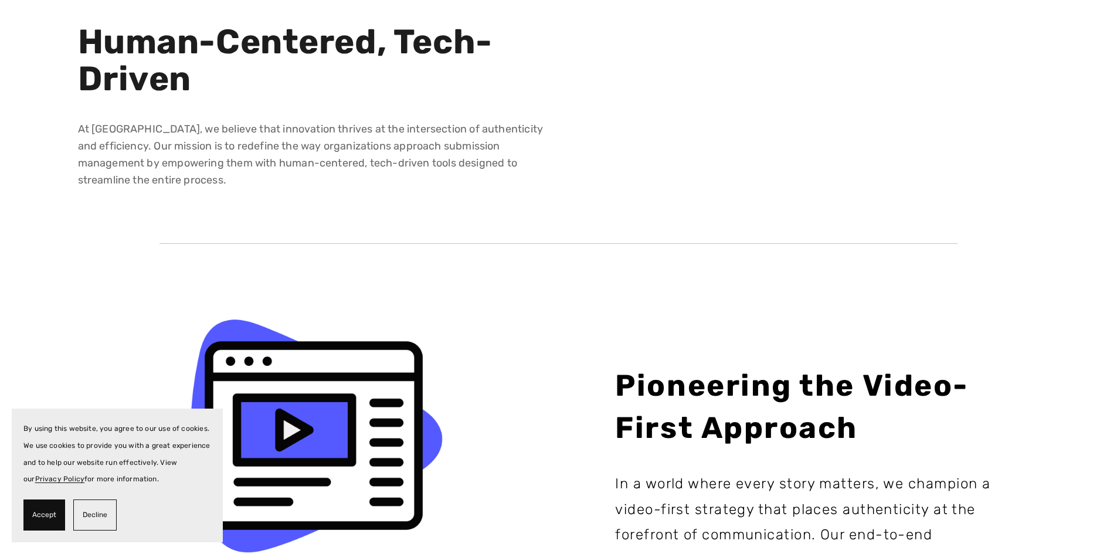 This screenshot has width=1117, height=554. Describe the element at coordinates (95, 515) in the screenshot. I see `span: Decline` at that location.